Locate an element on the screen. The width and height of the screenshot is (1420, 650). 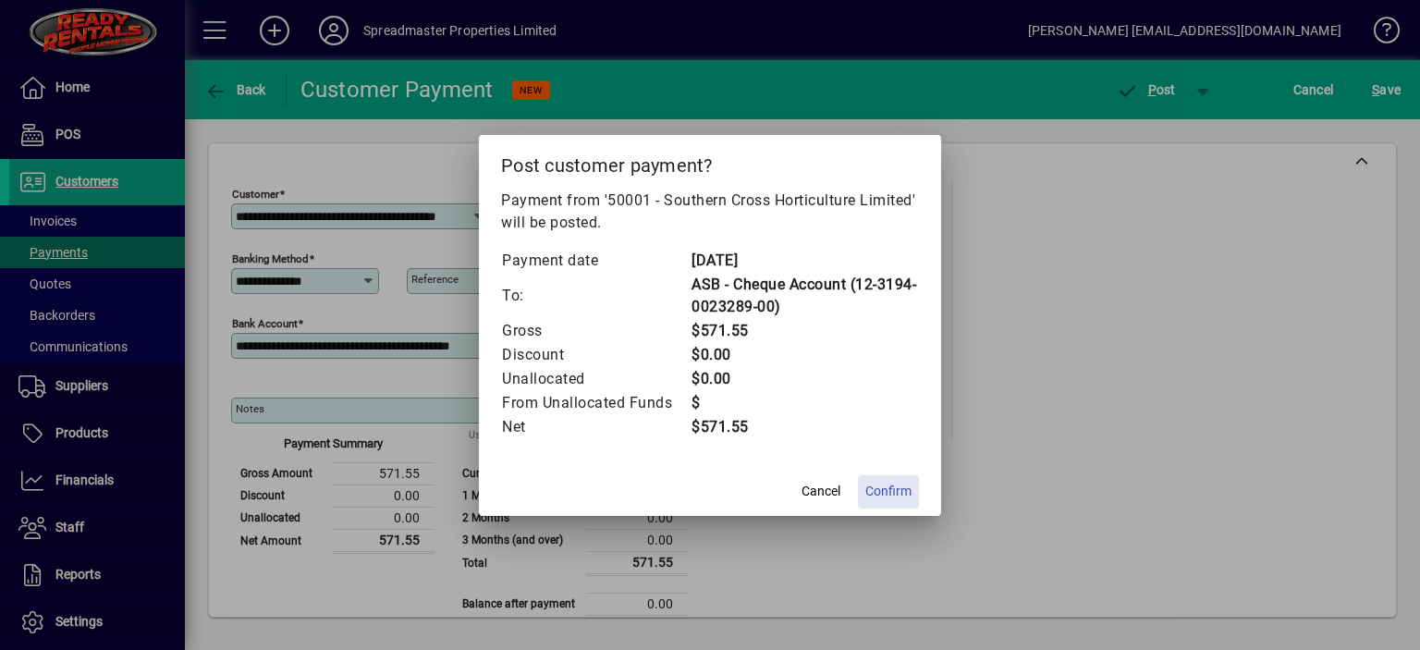
button: Cancel is located at coordinates (821, 492).